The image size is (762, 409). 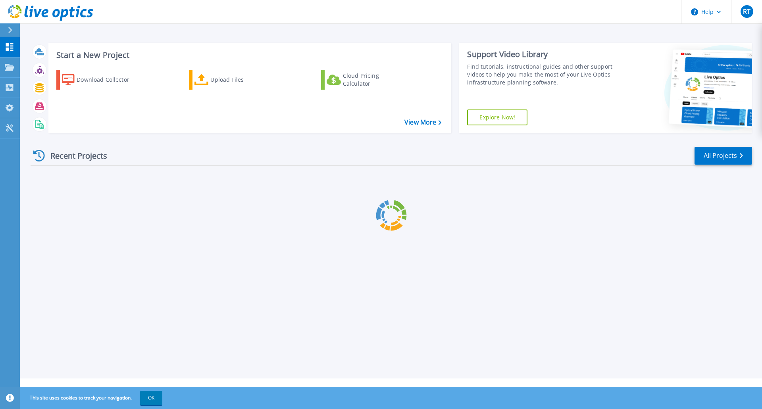 What do you see at coordinates (249, 55) in the screenshot?
I see `h3: Start a New Project` at bounding box center [249, 55].